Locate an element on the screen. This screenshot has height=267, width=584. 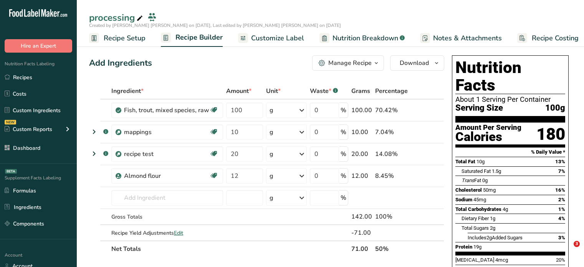
a: Notes & Attachments is located at coordinates (461, 38).